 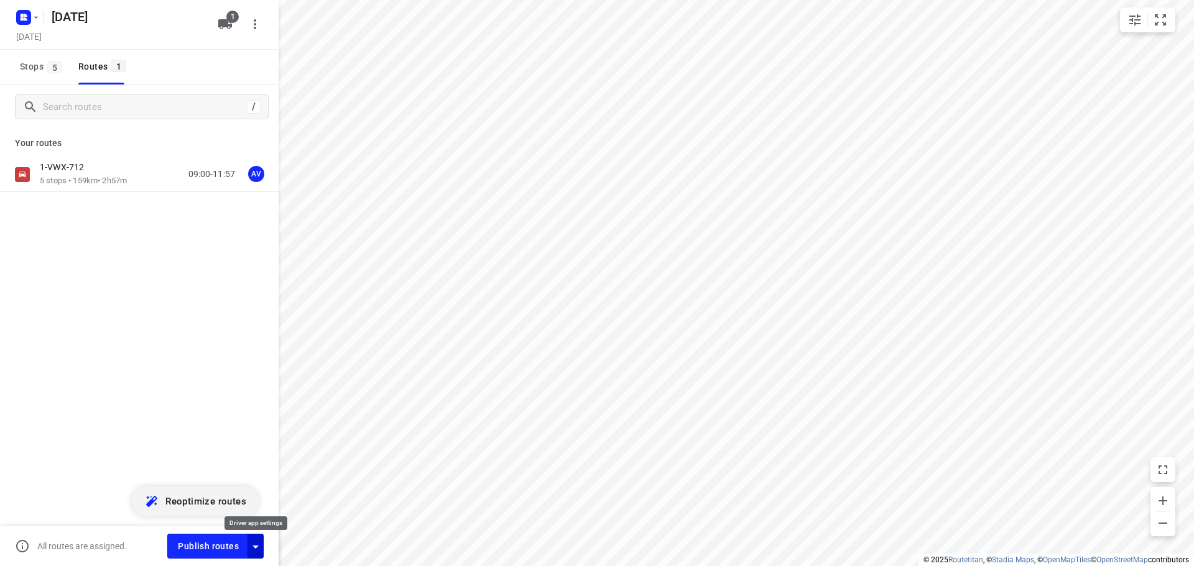 What do you see at coordinates (83, 181) in the screenshot?
I see `p: 5 stops • 159km • 2h57m` at bounding box center [83, 181].